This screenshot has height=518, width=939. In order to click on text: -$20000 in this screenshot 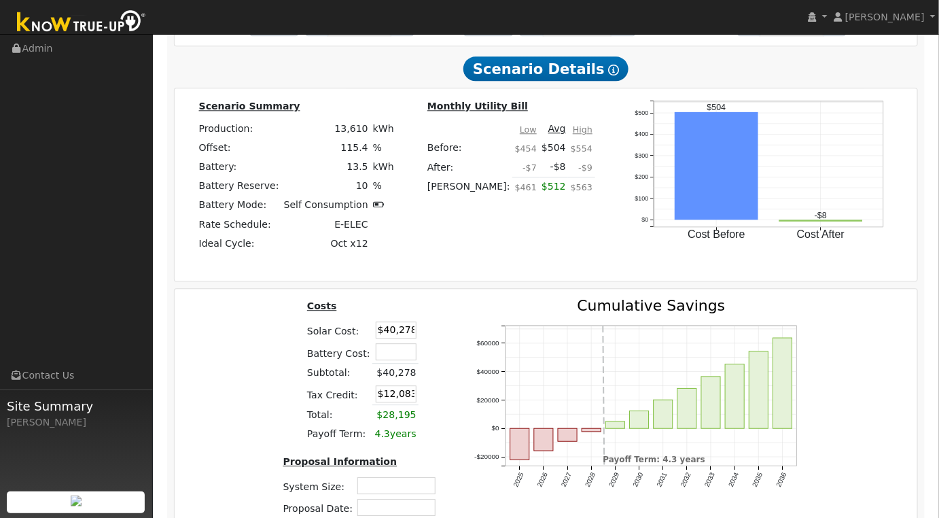, I will do `click(486, 456)`.